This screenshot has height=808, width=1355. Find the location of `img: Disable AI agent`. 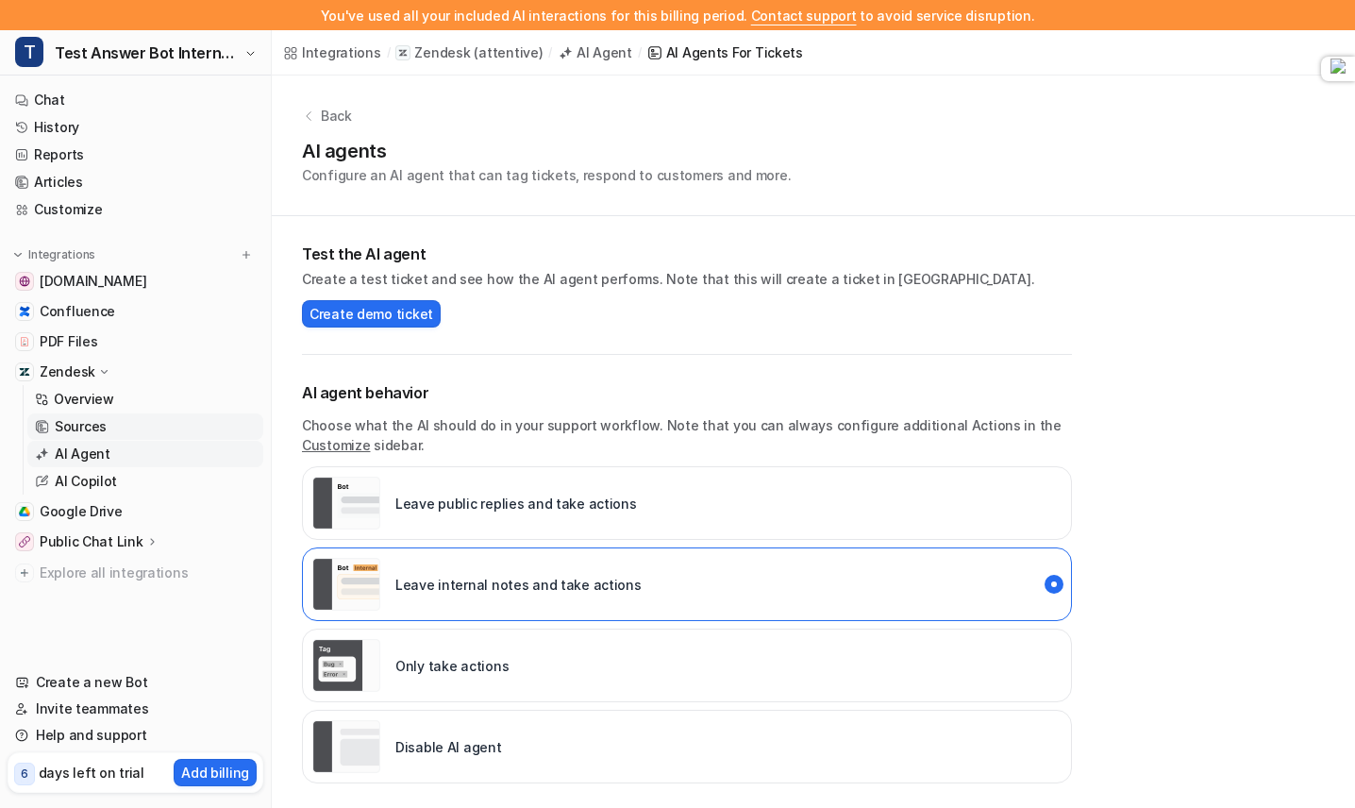

img: Disable AI agent is located at coordinates (346, 746).